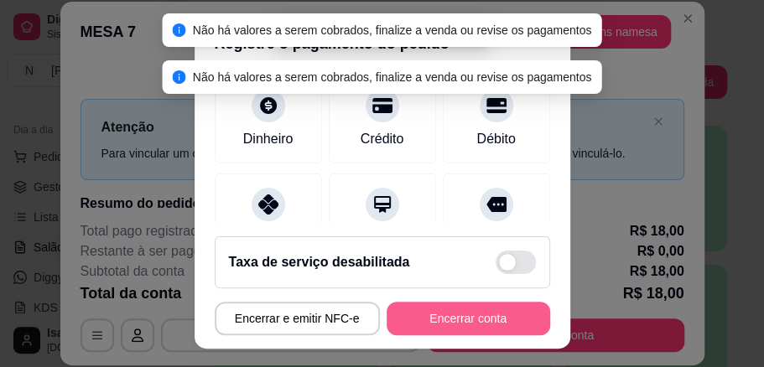 The image size is (764, 367). Describe the element at coordinates (382, 139) in the screenshot. I see `div: Crédito` at that location.